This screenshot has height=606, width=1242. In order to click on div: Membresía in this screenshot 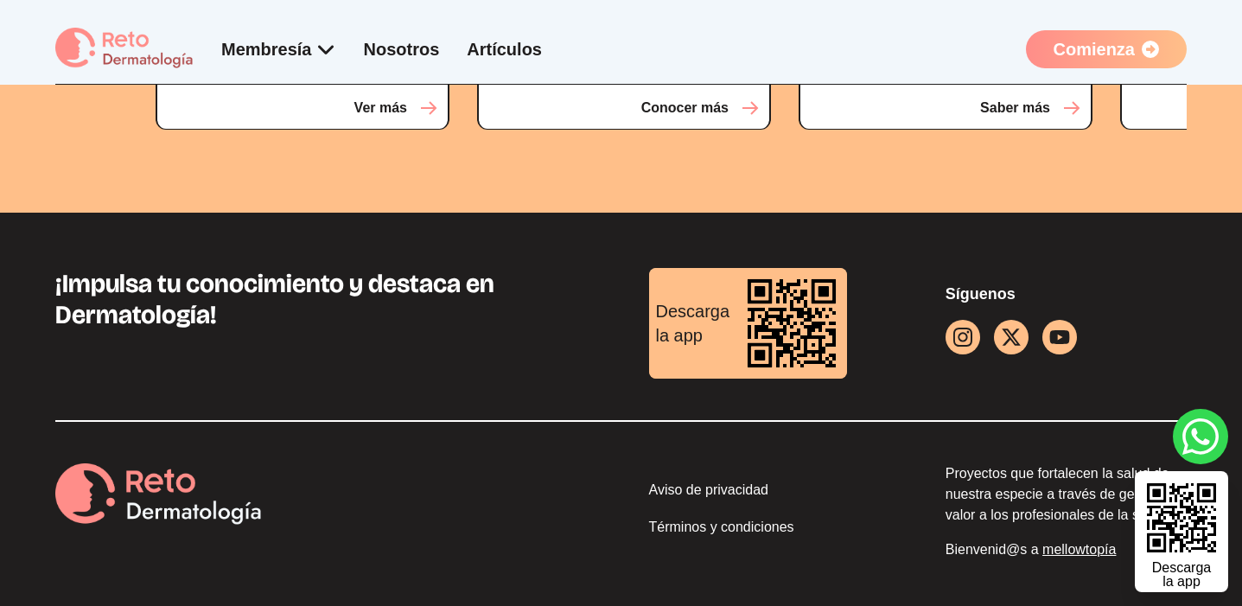, I will do `click(278, 49)`.